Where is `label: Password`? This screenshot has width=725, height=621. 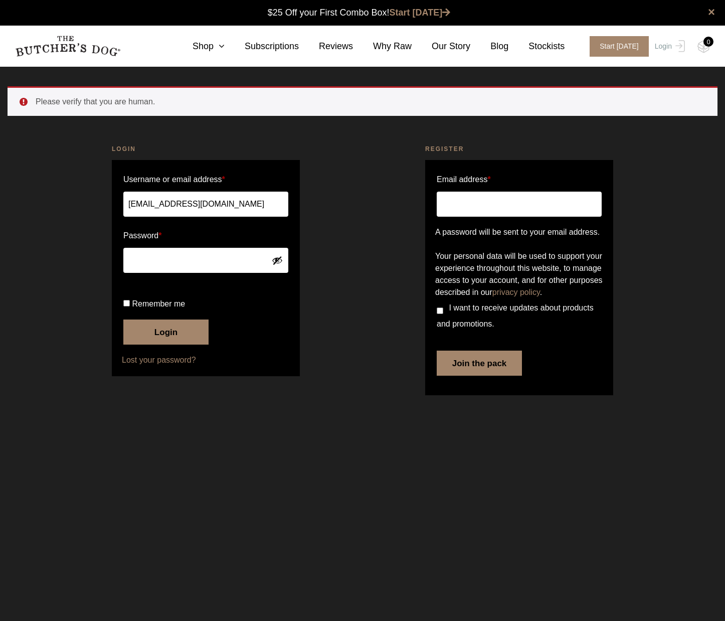
label: Password is located at coordinates (206, 236).